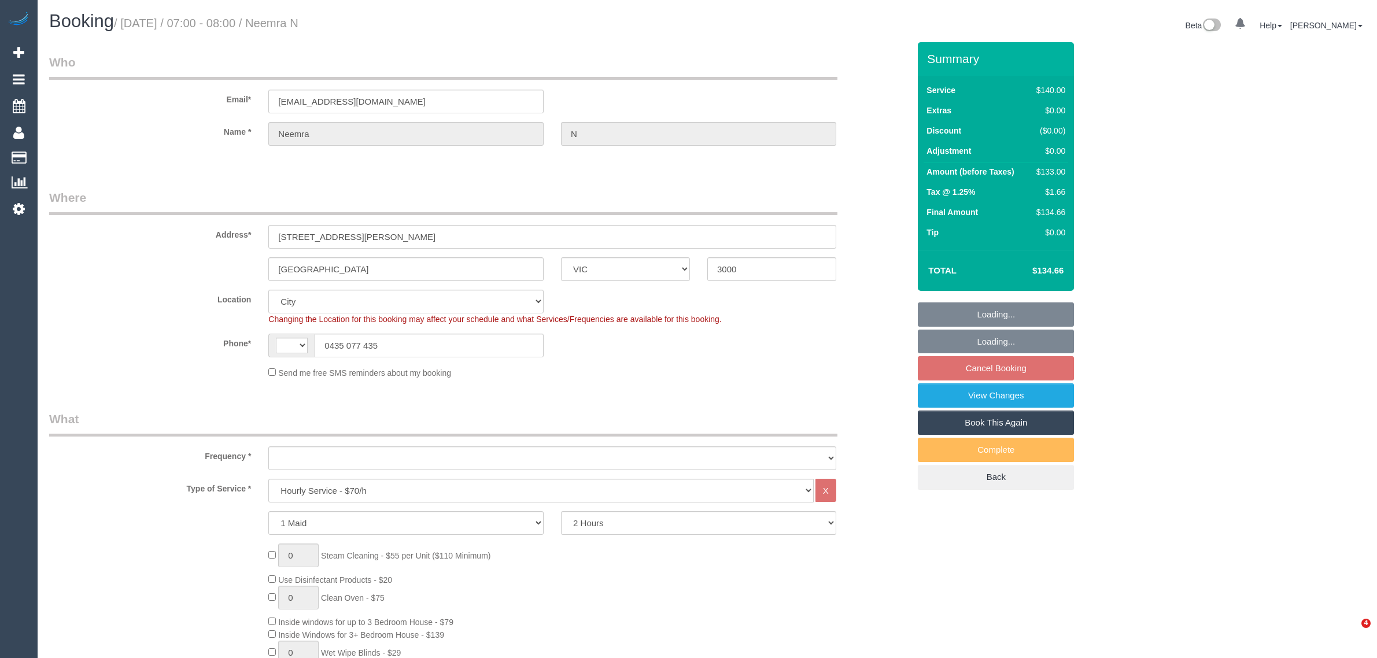 The height and width of the screenshot is (658, 1377). Describe the element at coordinates (150, 297) in the screenshot. I see `label: Location` at that location.